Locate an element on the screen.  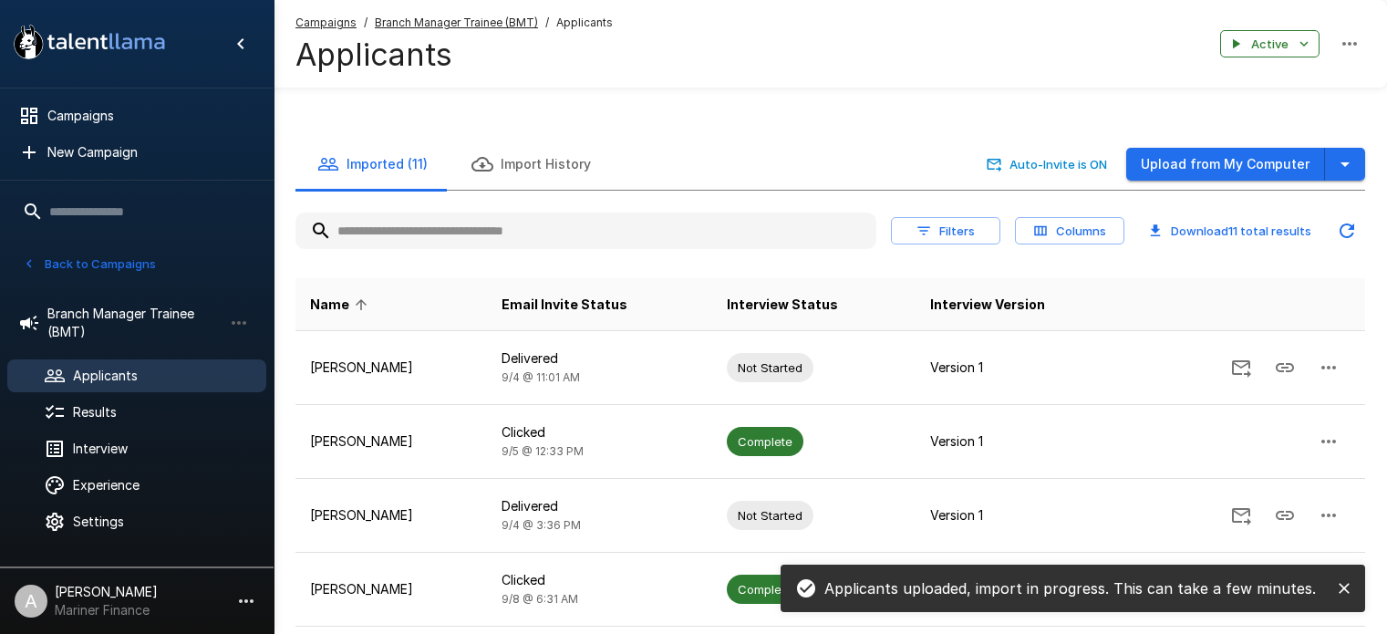
button: Imported (11) is located at coordinates (372, 164).